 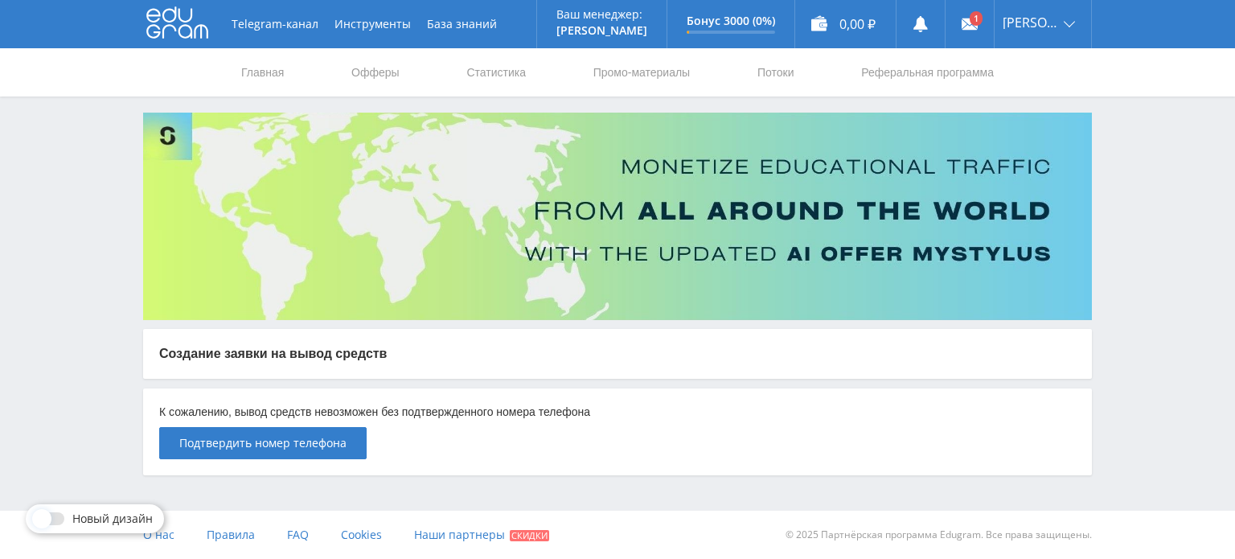 What do you see at coordinates (496, 72) in the screenshot?
I see `a: Статистика` at bounding box center [496, 72].